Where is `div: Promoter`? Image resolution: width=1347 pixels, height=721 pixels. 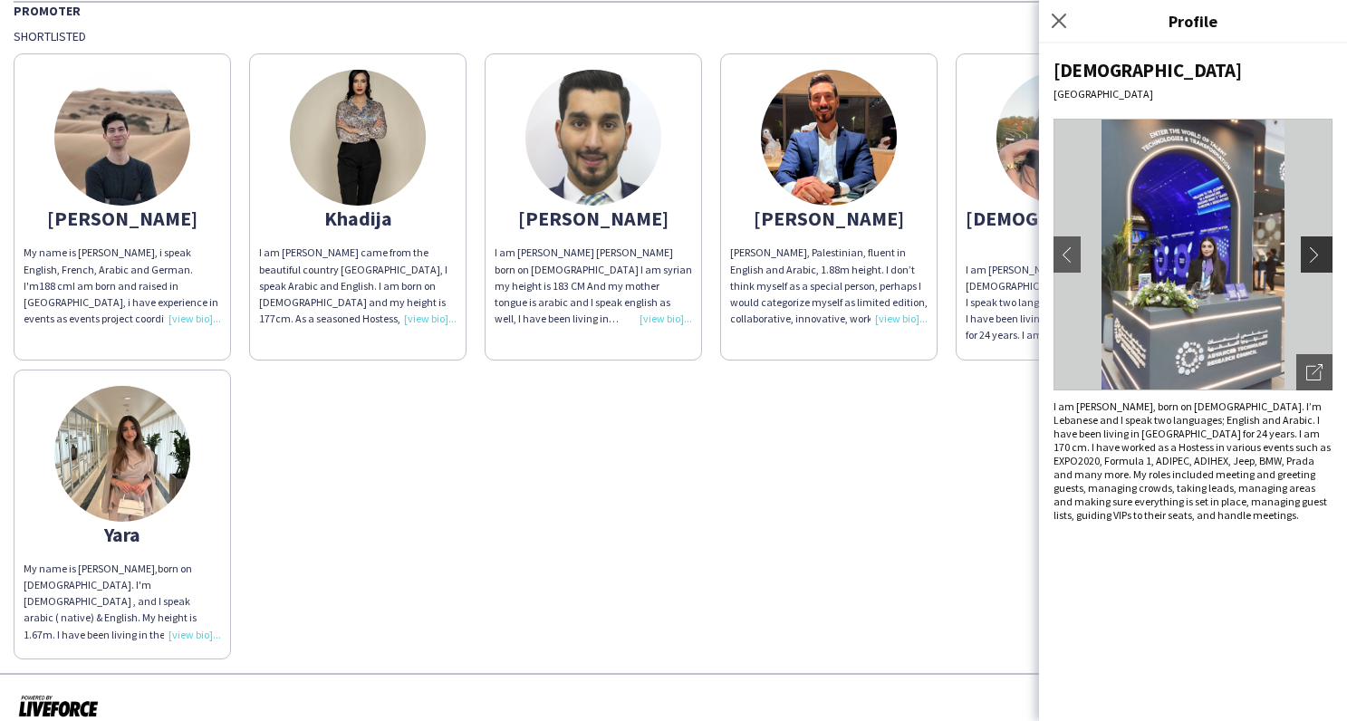 div: Promoter is located at coordinates (673, 10).